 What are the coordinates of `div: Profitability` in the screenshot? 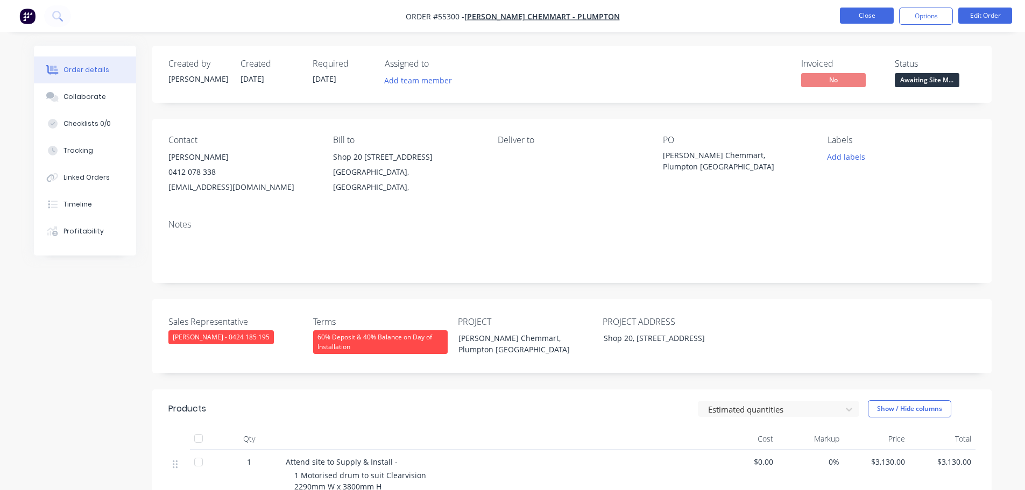 It's located at (83, 231).